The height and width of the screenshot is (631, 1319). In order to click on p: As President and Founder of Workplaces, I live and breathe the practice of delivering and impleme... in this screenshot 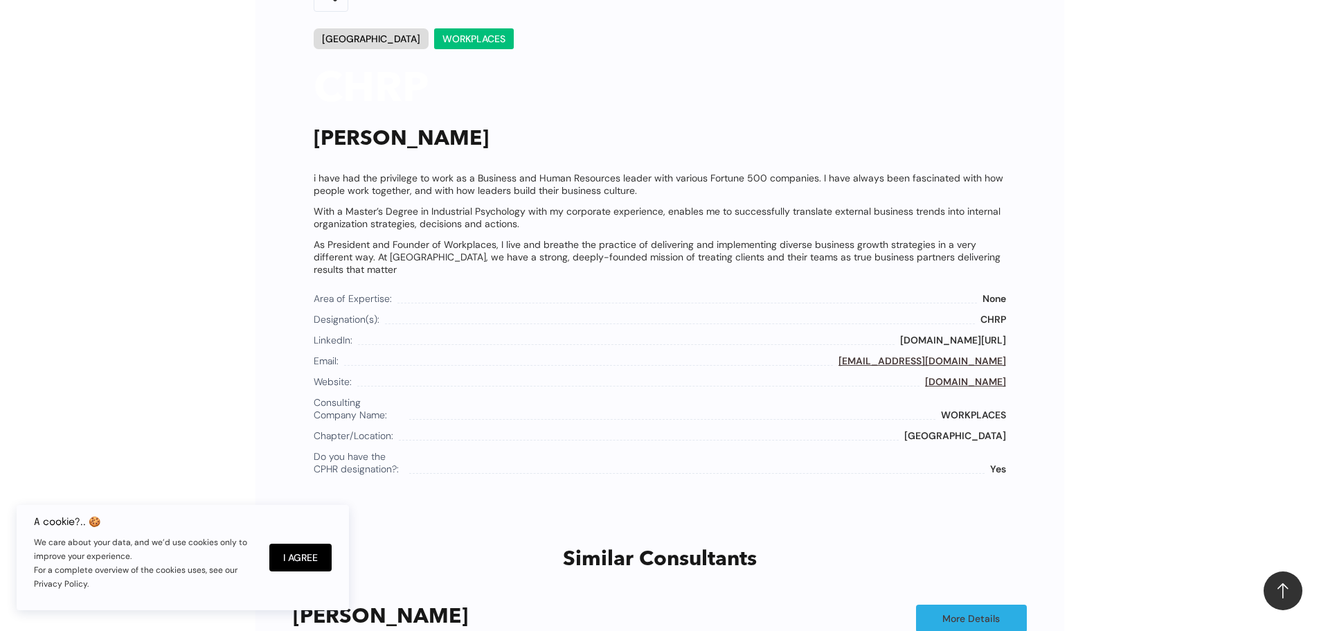, I will do `click(660, 257)`.